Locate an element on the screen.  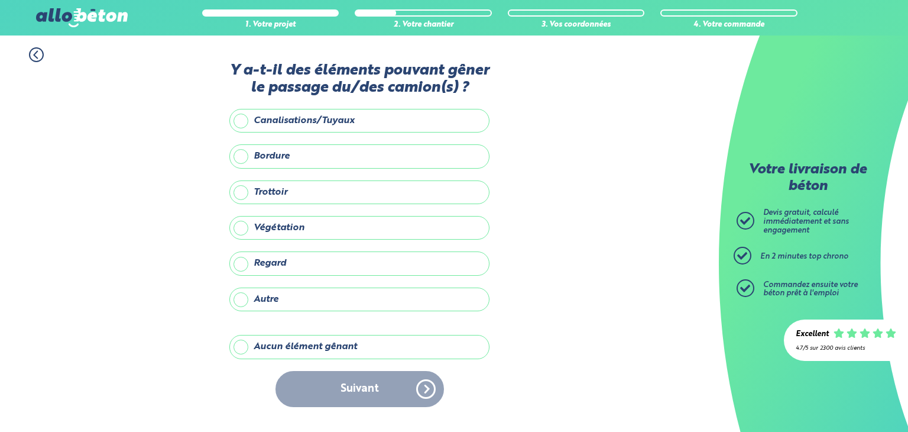
label: Aucun élément gênant is located at coordinates (359, 346).